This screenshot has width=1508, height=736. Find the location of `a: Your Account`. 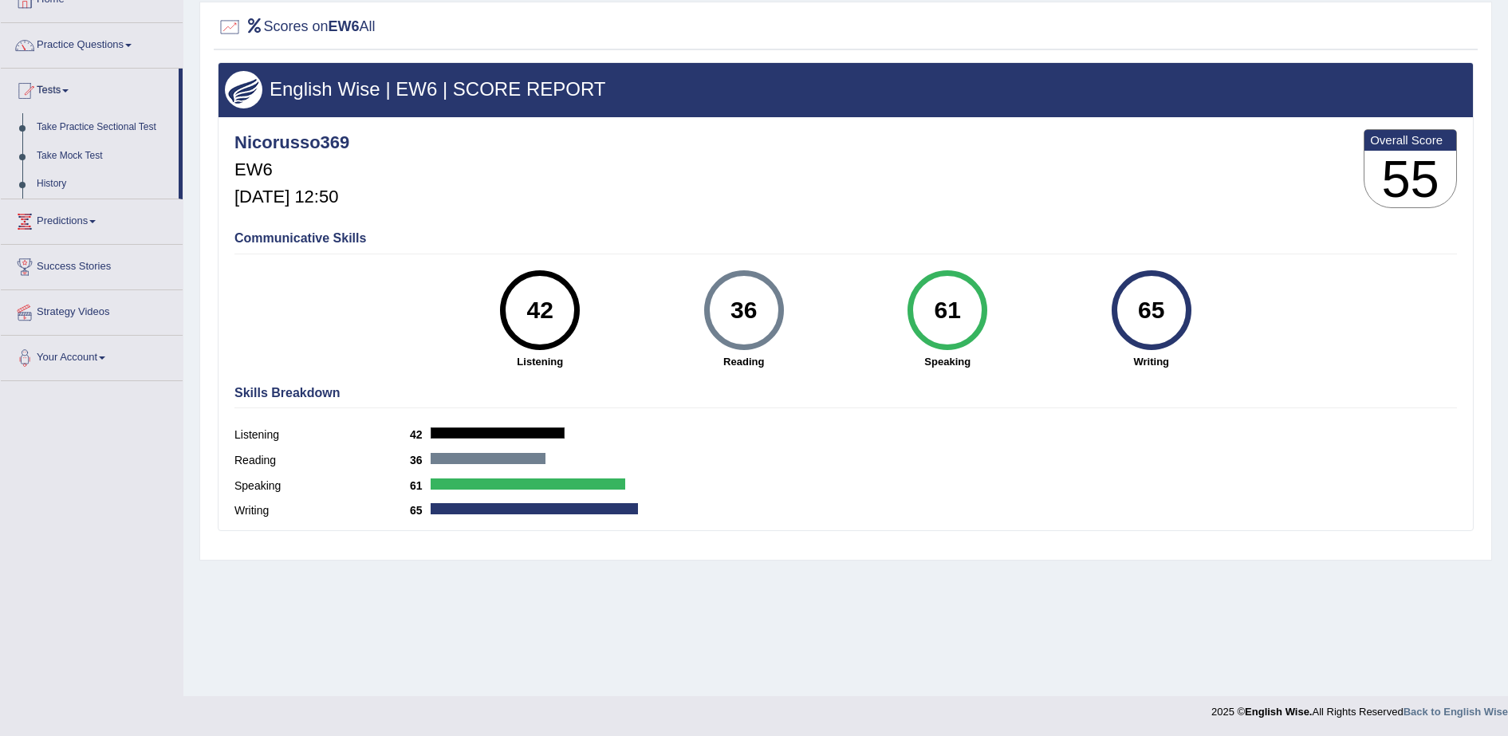

a: Your Account is located at coordinates (92, 356).